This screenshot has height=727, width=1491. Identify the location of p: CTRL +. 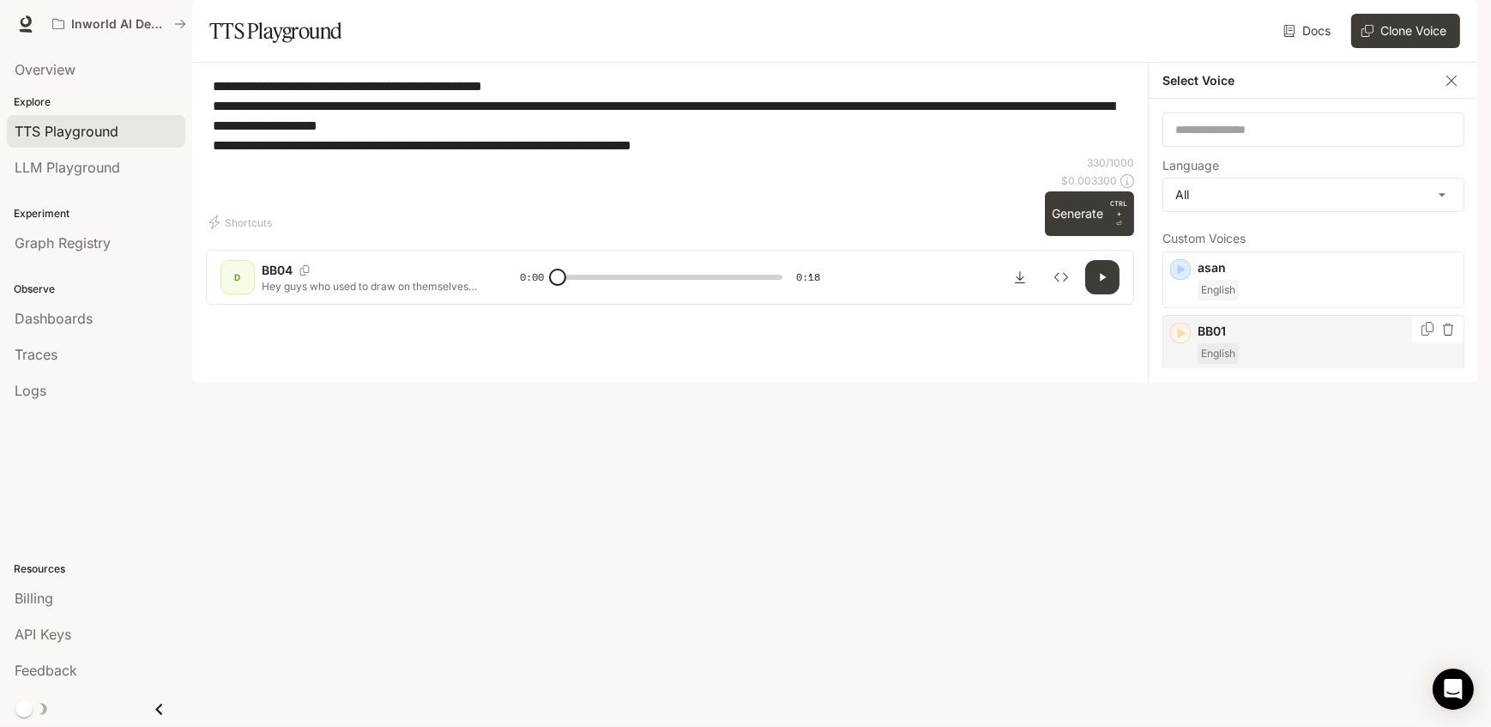
(1119, 209).